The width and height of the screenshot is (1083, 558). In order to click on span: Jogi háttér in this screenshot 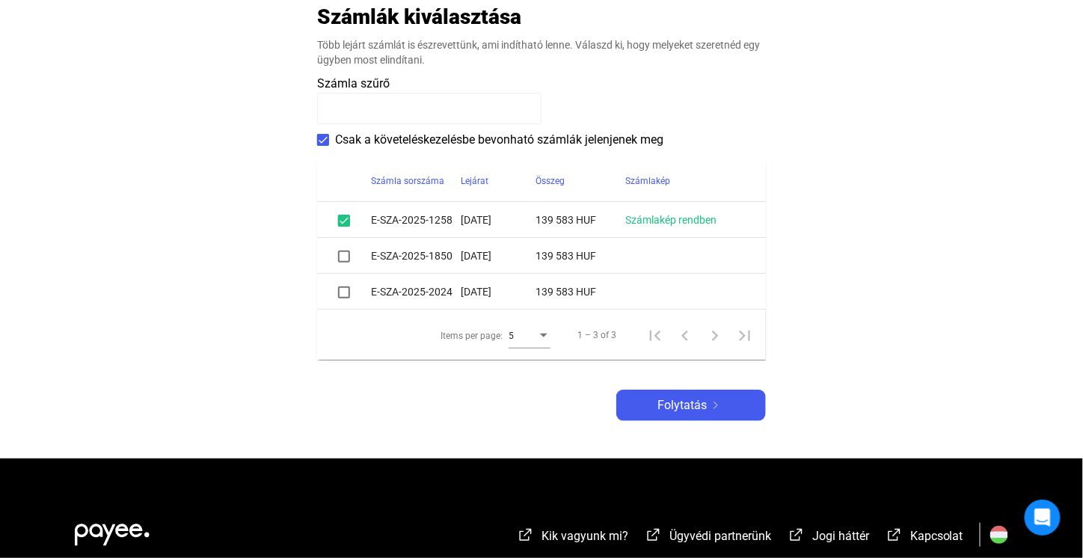, I will do `click(840, 535)`.